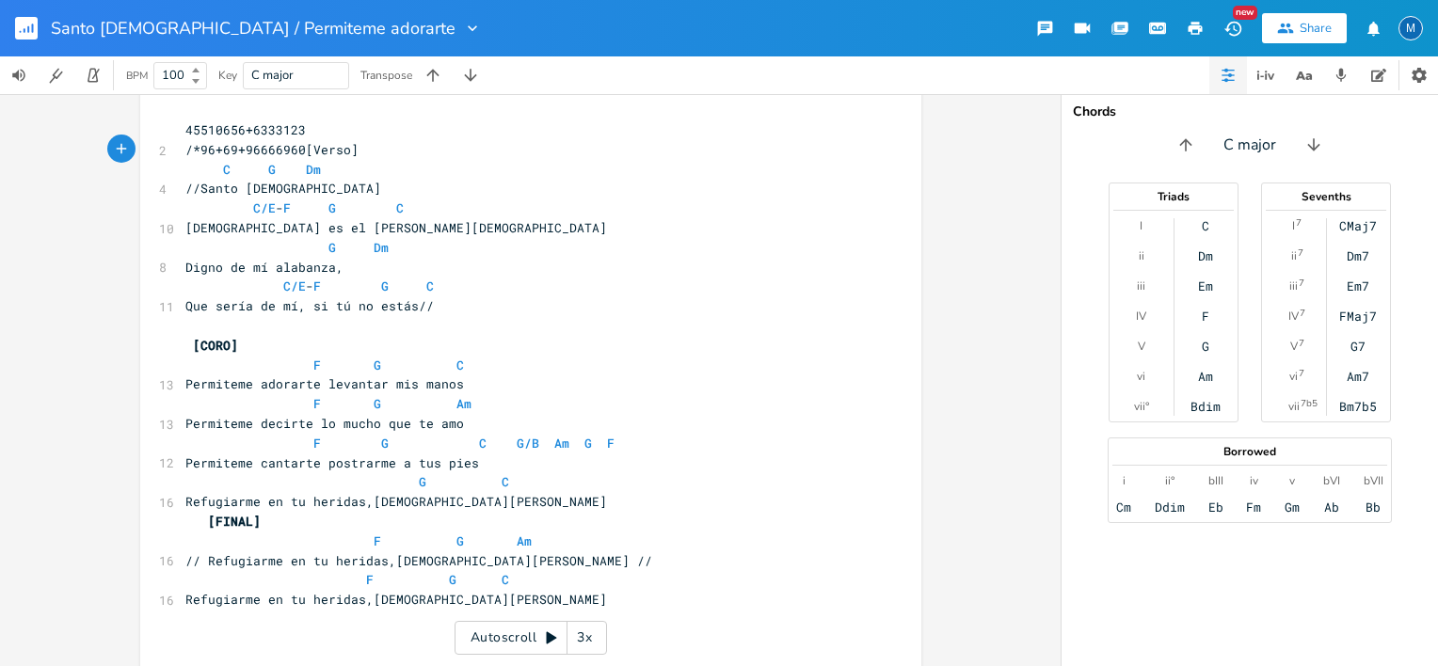 Image resolution: width=1438 pixels, height=666 pixels. I want to click on div: vii°, so click(1142, 407).